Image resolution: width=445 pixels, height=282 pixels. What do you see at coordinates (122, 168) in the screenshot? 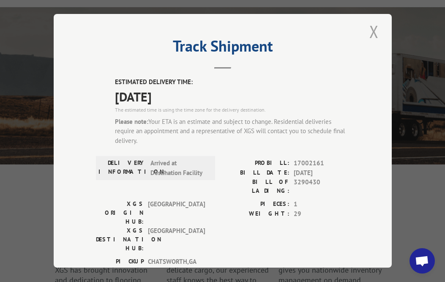
I see `label: DELIVERY INFORMATION:` at bounding box center [122, 168].